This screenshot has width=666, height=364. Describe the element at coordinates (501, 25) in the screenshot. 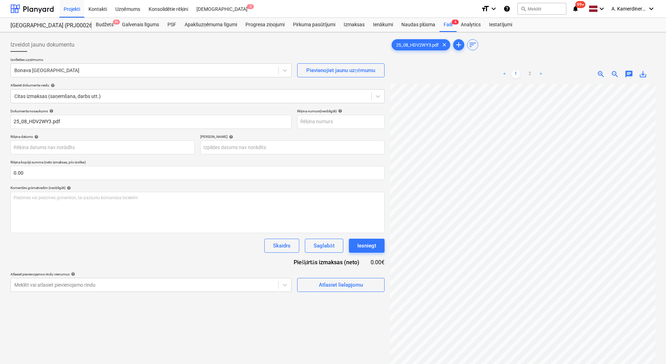

I see `div: Iestatījumi` at that location.